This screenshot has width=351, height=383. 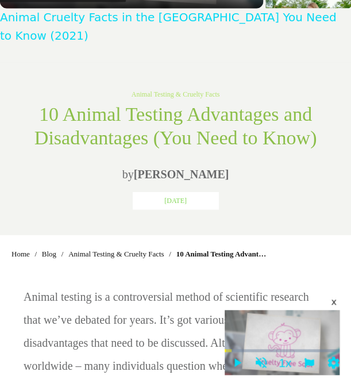 What do you see at coordinates (282, 350) in the screenshot?
I see `div: Progress Bar` at bounding box center [282, 350].